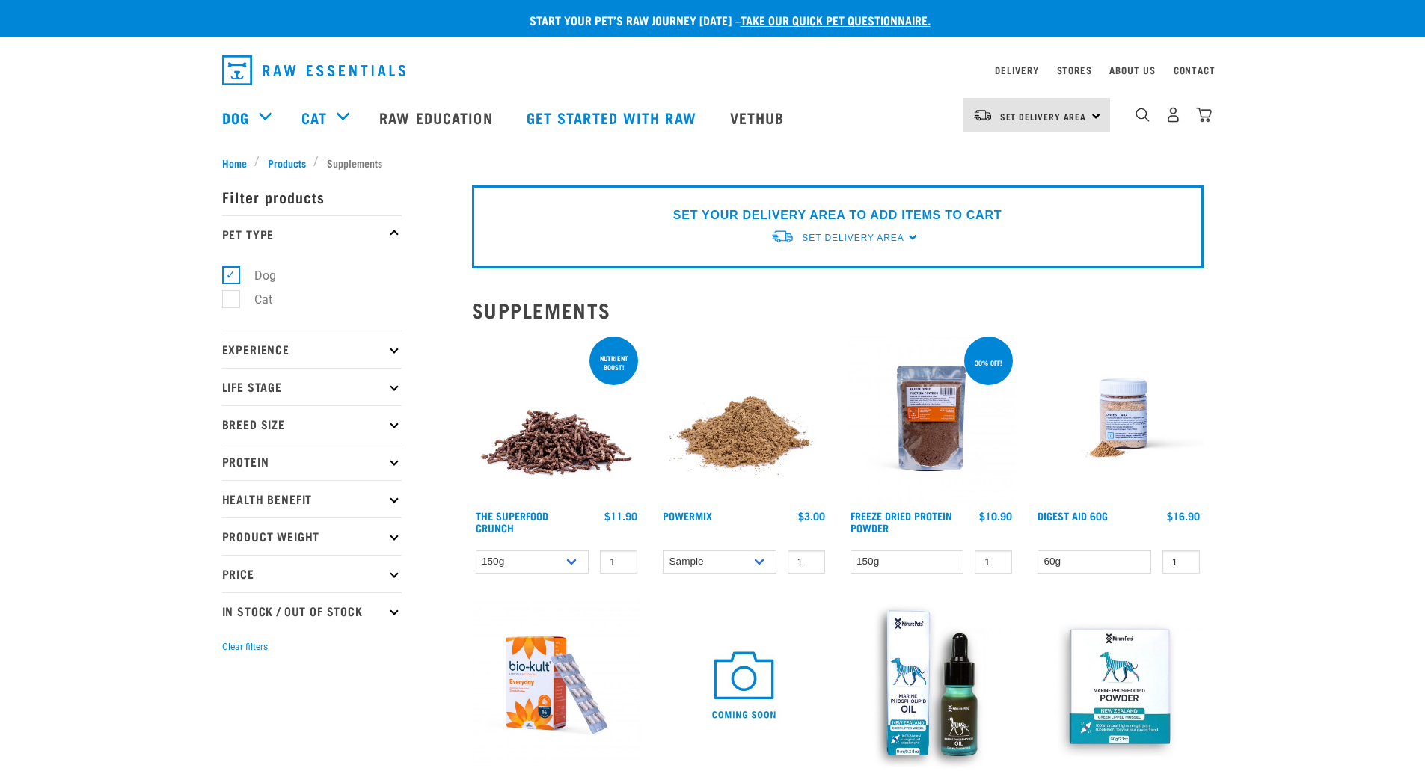 This screenshot has width=1425, height=771. Describe the element at coordinates (1132, 70) in the screenshot. I see `a: About Us` at that location.